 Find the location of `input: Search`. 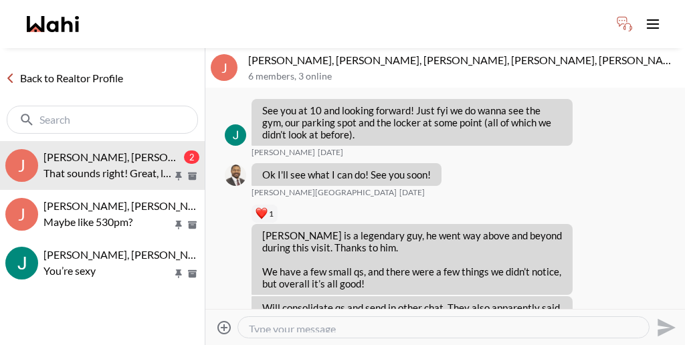

input: Search is located at coordinates (104, 120).